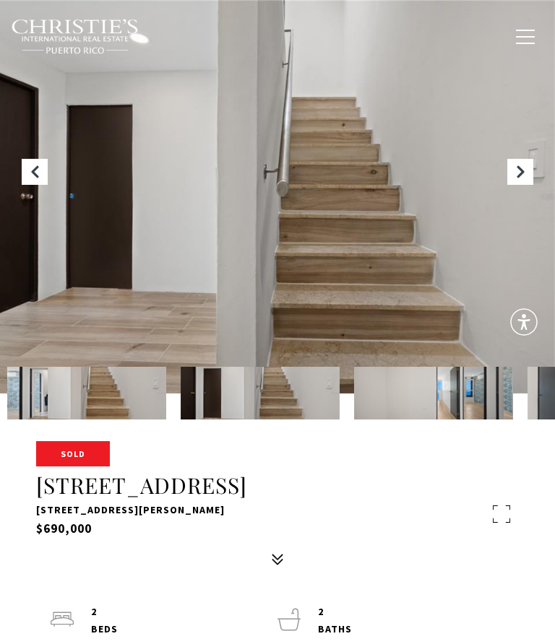 The width and height of the screenshot is (555, 644). What do you see at coordinates (428, 514) in the screenshot?
I see `span: SEE ALL PHOTOS` at bounding box center [428, 514].